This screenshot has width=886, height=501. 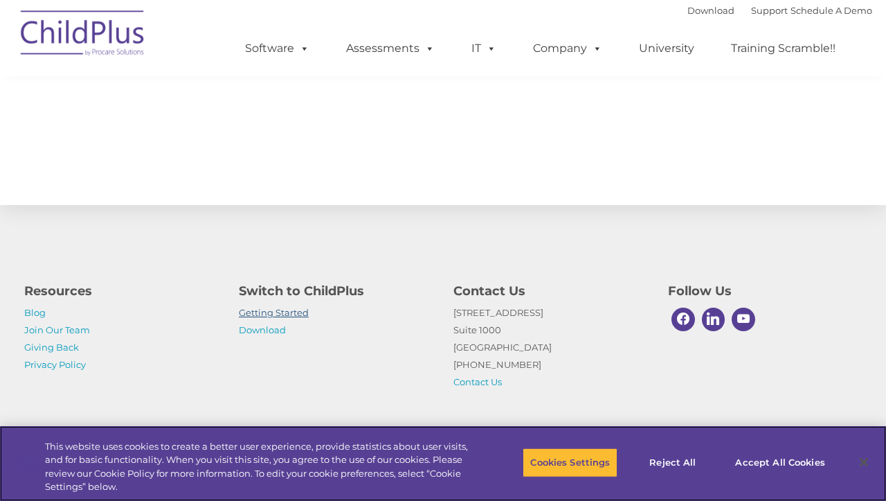 What do you see at coordinates (35, 312) in the screenshot?
I see `a: Blog` at bounding box center [35, 312].